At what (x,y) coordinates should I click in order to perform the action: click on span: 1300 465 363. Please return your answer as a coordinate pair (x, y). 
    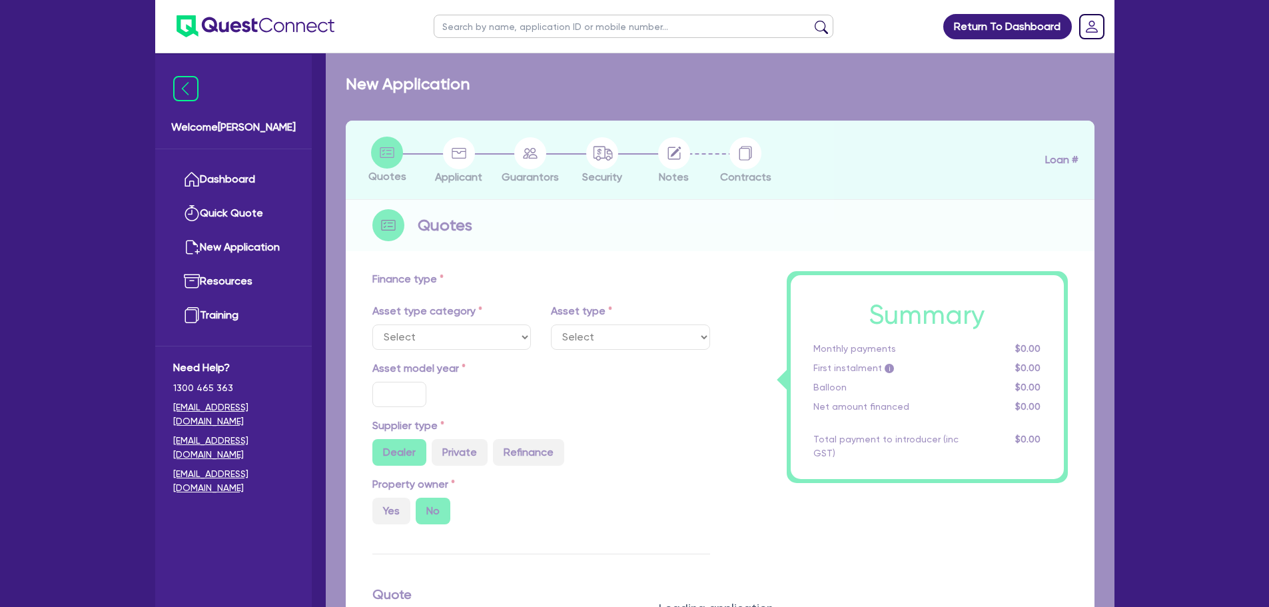
    Looking at the image, I should click on (233, 388).